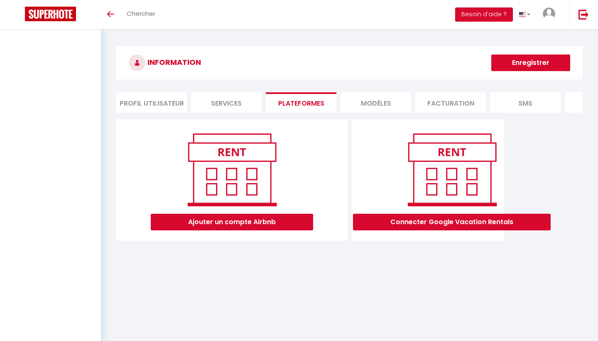  Describe the element at coordinates (301, 102) in the screenshot. I see `li: Plateformes` at that location.